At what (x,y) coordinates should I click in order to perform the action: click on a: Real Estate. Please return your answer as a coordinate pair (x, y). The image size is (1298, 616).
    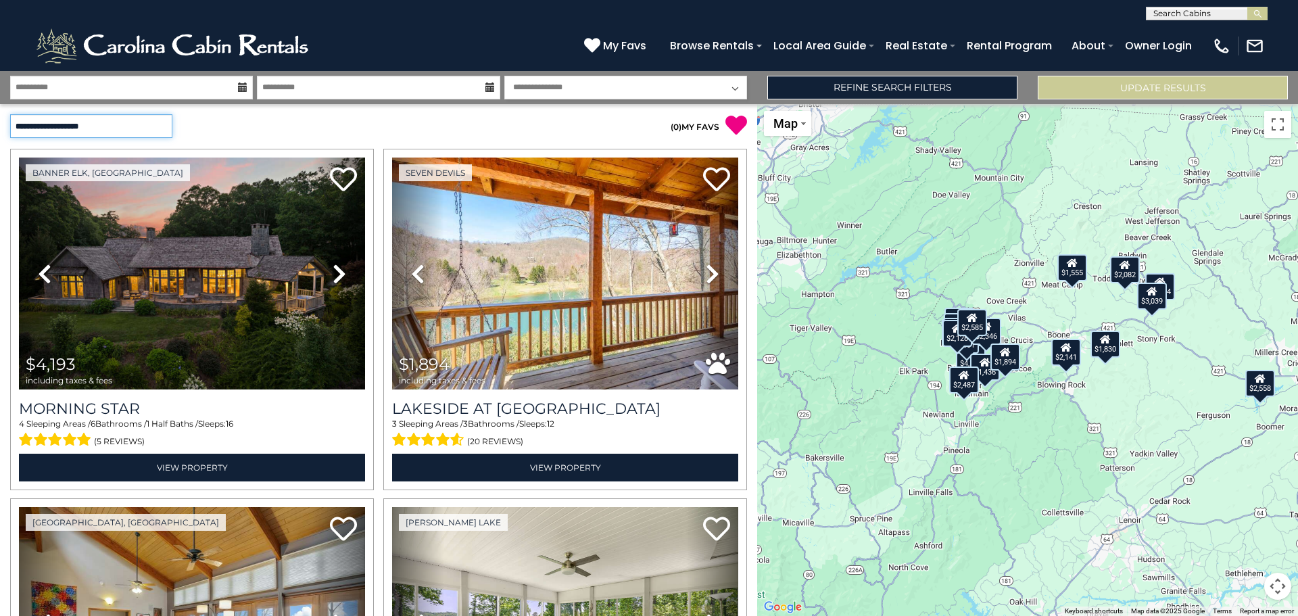
    Looking at the image, I should click on (916, 45).